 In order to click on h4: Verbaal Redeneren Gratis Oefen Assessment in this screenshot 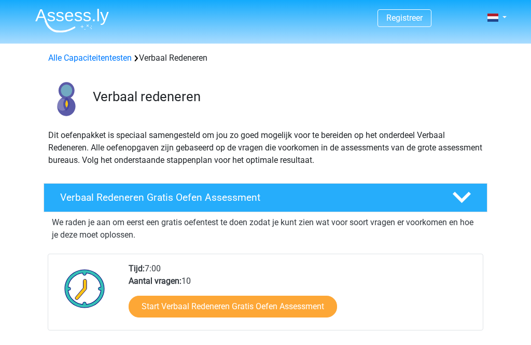, I will do `click(248, 197)`.